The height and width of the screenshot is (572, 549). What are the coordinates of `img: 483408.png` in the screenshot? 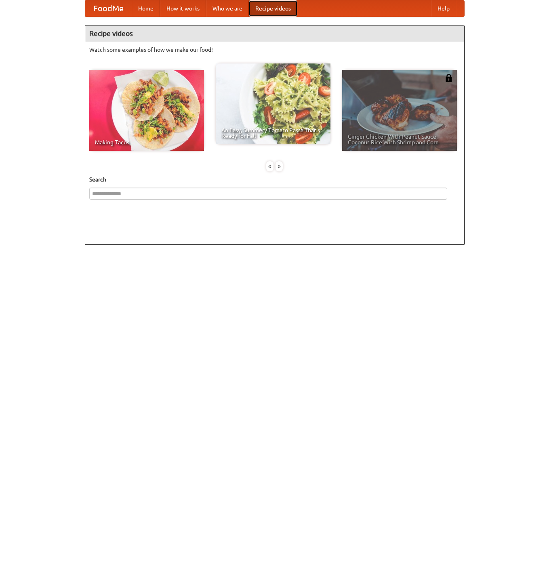 It's located at (449, 78).